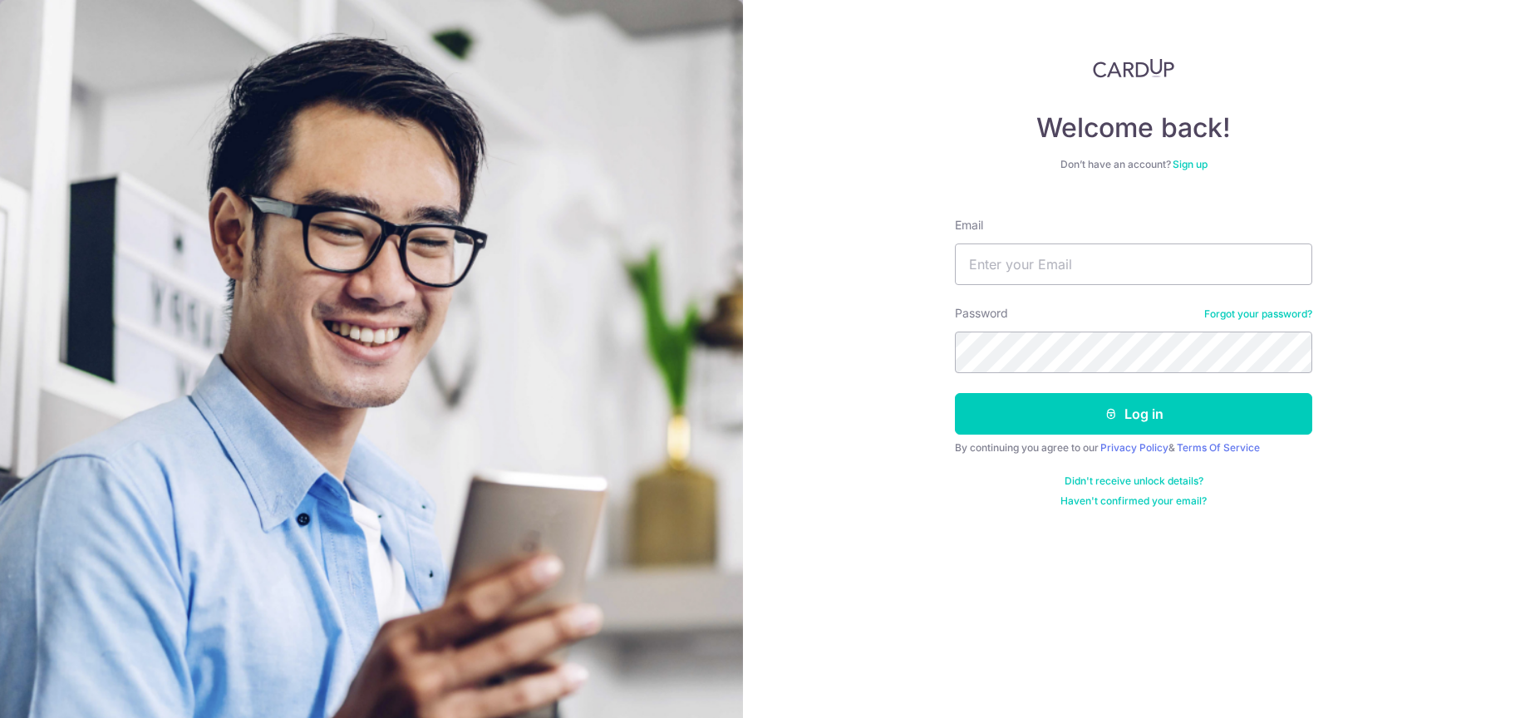 This screenshot has height=718, width=1525. What do you see at coordinates (969, 225) in the screenshot?
I see `label: Email` at bounding box center [969, 225].